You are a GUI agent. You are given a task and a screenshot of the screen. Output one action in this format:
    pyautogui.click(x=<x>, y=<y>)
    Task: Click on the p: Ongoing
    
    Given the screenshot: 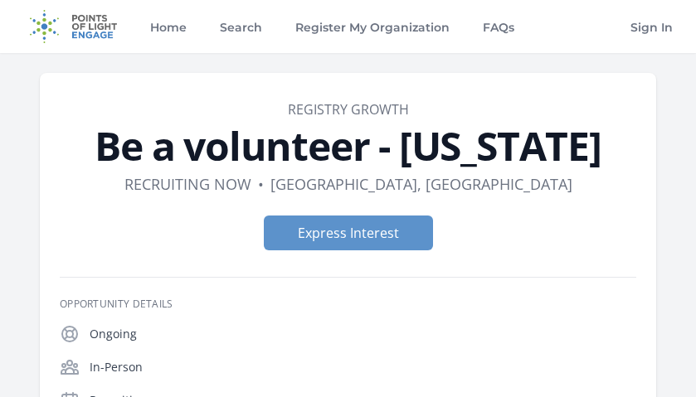 What is the action you would take?
    pyautogui.click(x=362, y=334)
    